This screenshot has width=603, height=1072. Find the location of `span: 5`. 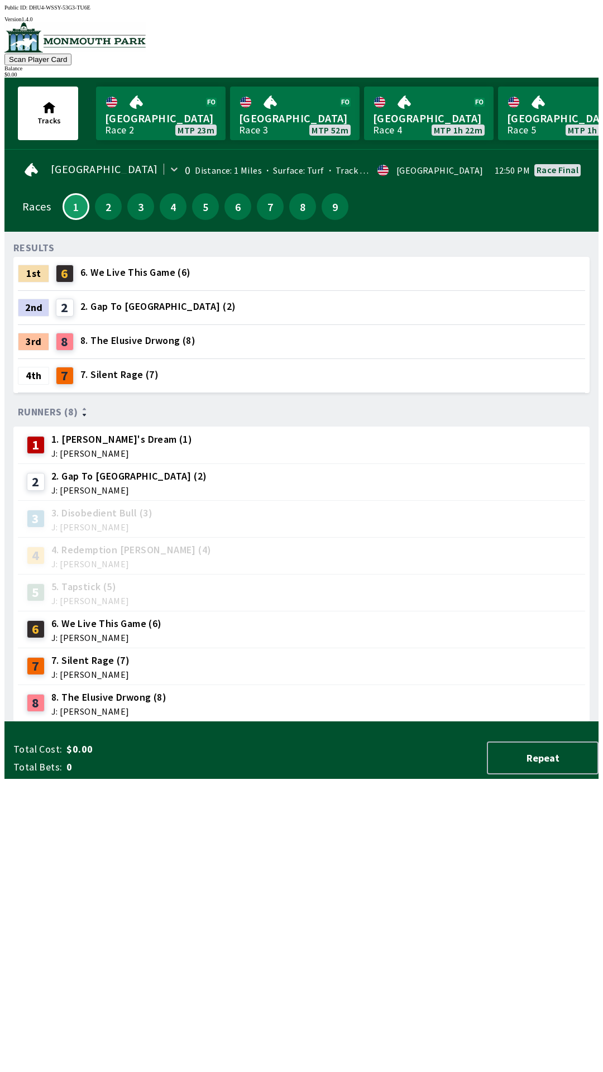

span: 5 is located at coordinates (205, 207).